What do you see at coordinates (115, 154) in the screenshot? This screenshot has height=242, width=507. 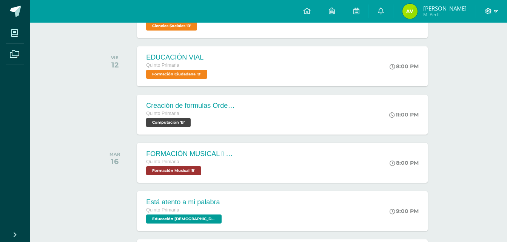 I see `div: MAR` at bounding box center [115, 154].